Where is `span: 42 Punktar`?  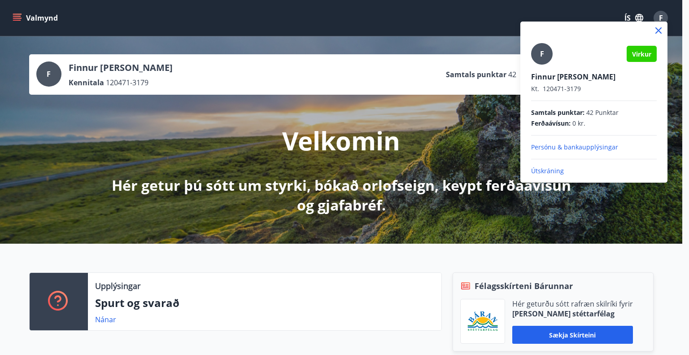
span: 42 Punktar is located at coordinates (603, 113).